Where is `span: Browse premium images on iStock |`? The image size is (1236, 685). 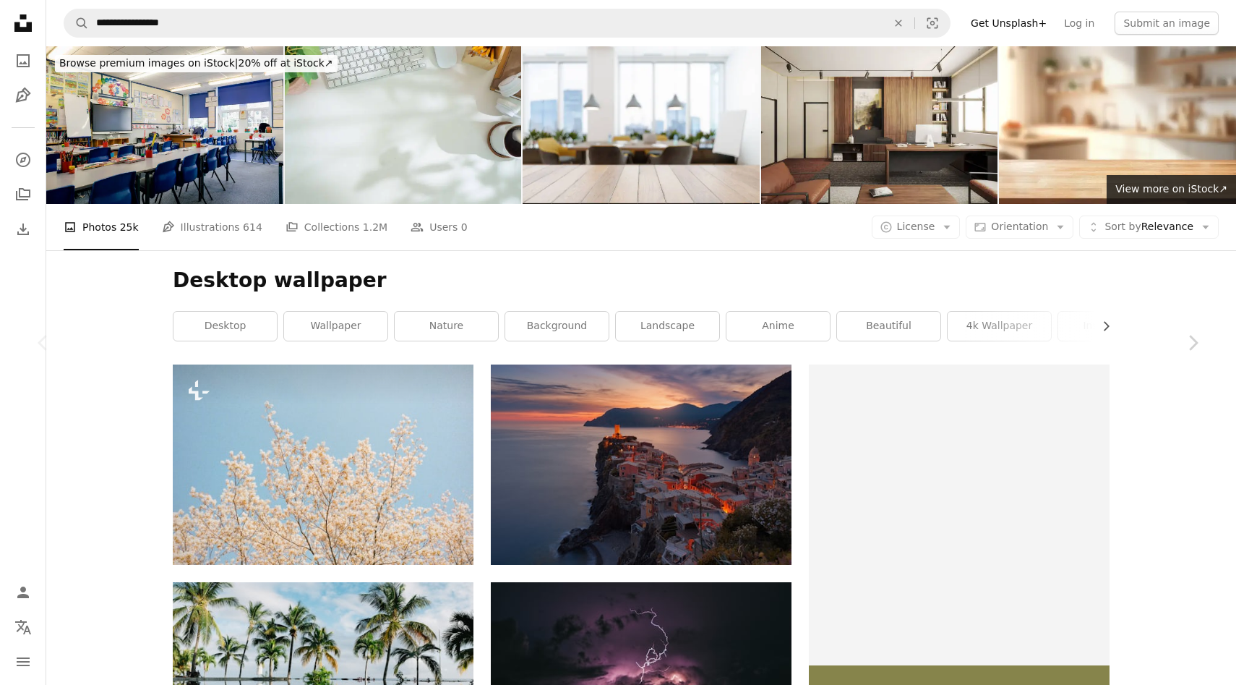 span: Browse premium images on iStock | is located at coordinates (148, 63).